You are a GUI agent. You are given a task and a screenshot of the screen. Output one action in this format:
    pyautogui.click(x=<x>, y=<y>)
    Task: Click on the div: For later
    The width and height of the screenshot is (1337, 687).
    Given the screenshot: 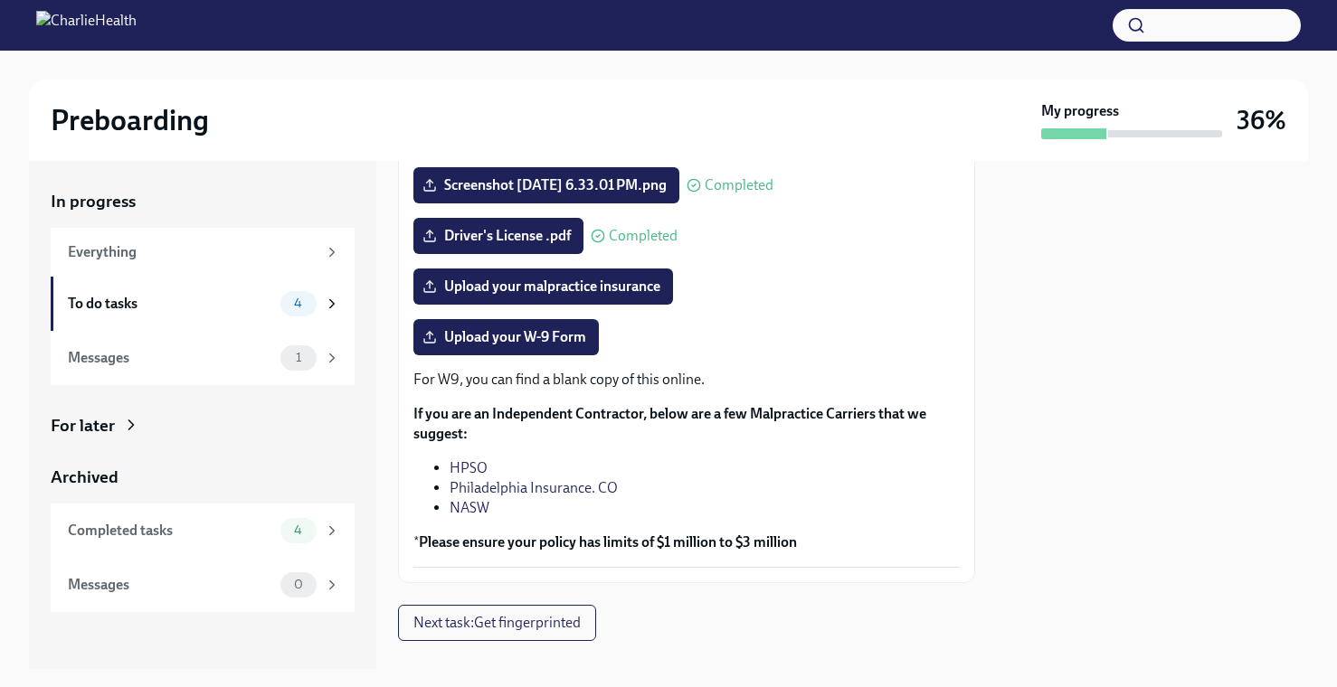 What is the action you would take?
    pyautogui.click(x=82, y=426)
    